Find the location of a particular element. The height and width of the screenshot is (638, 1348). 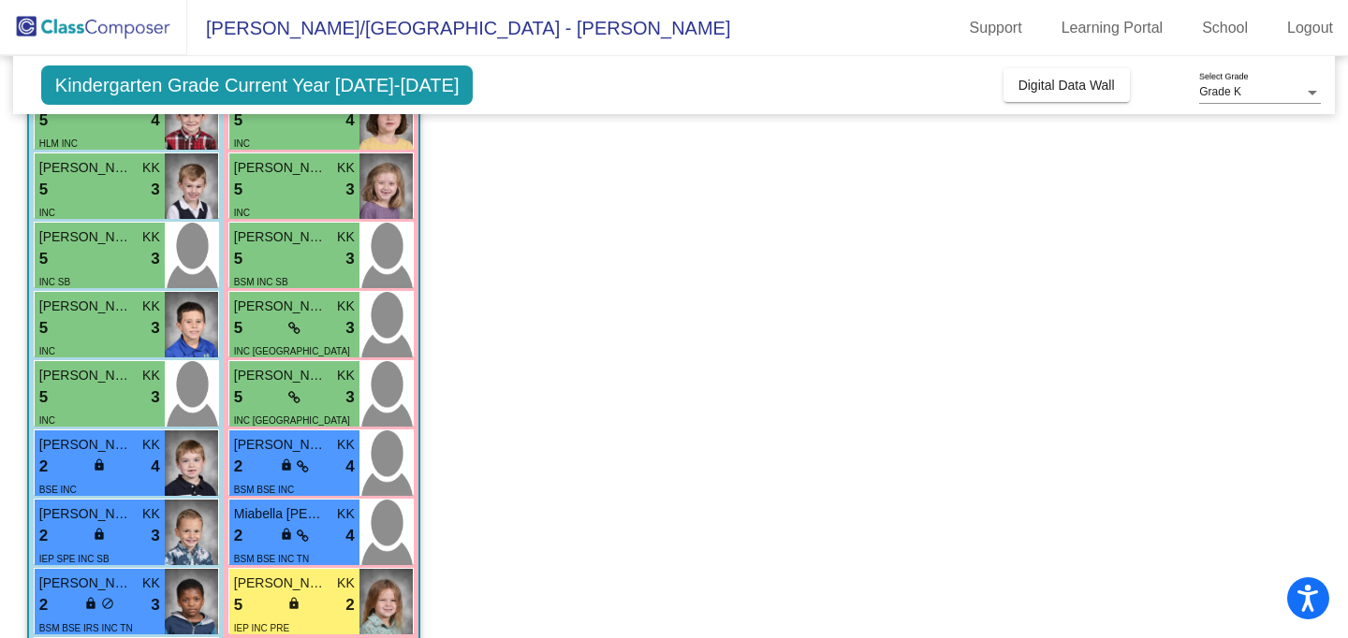

a: Learning Portal is located at coordinates (1112, 28).